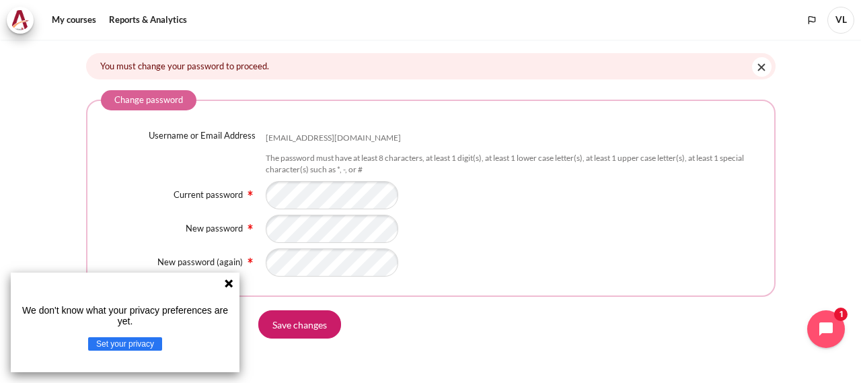 The image size is (861, 383). I want to click on label: New password (again), so click(200, 262).